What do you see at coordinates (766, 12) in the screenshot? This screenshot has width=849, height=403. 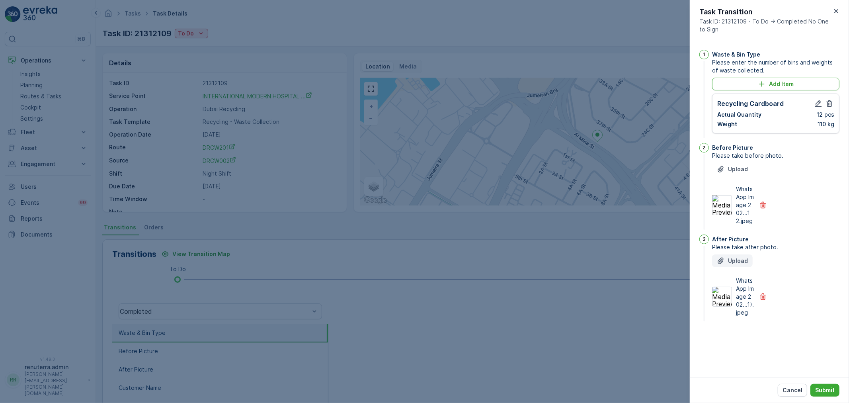 I see `p: Task Transition` at bounding box center [766, 12].